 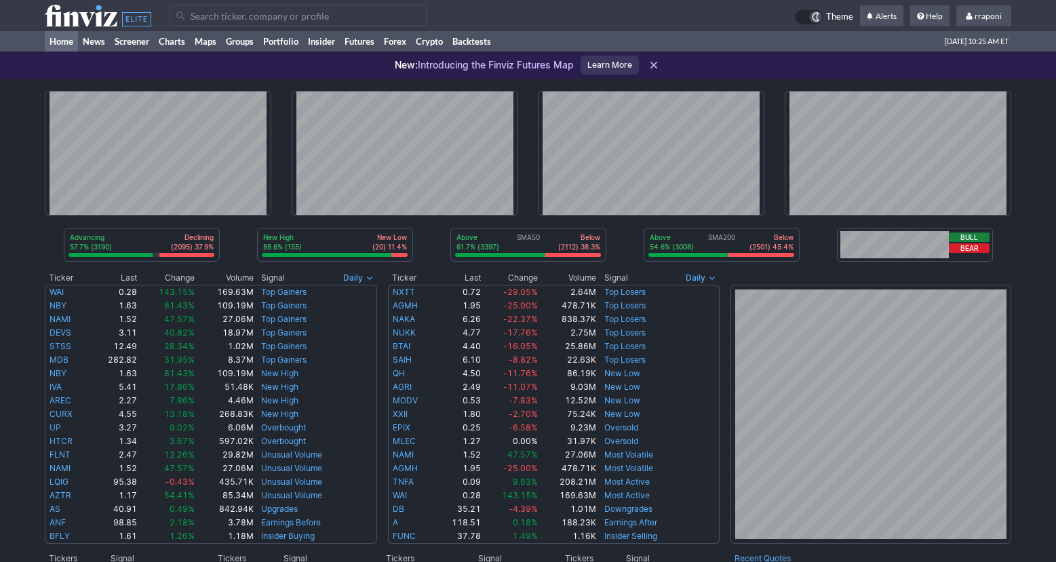 What do you see at coordinates (929, 16) in the screenshot?
I see `a: Help` at bounding box center [929, 16].